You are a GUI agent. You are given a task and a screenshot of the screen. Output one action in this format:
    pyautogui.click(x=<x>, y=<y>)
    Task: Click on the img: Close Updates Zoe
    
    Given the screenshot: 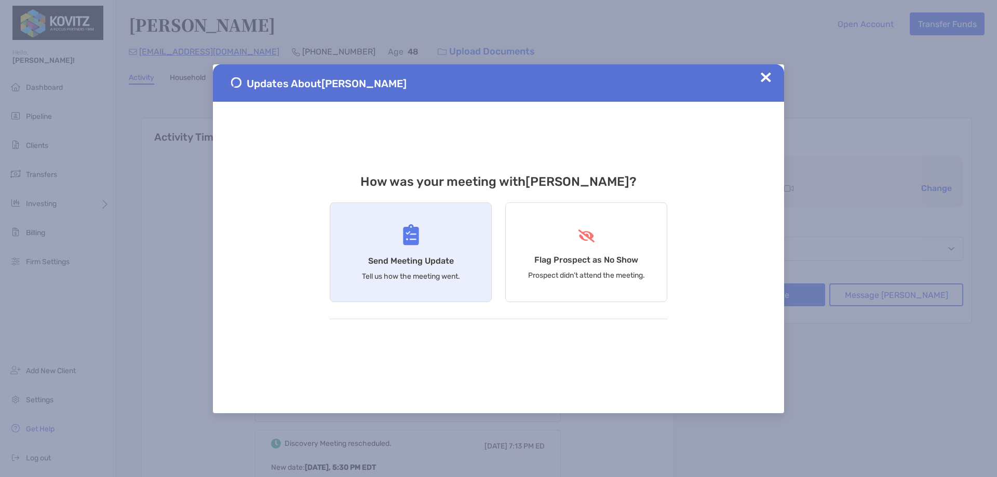 What is the action you would take?
    pyautogui.click(x=766, y=77)
    